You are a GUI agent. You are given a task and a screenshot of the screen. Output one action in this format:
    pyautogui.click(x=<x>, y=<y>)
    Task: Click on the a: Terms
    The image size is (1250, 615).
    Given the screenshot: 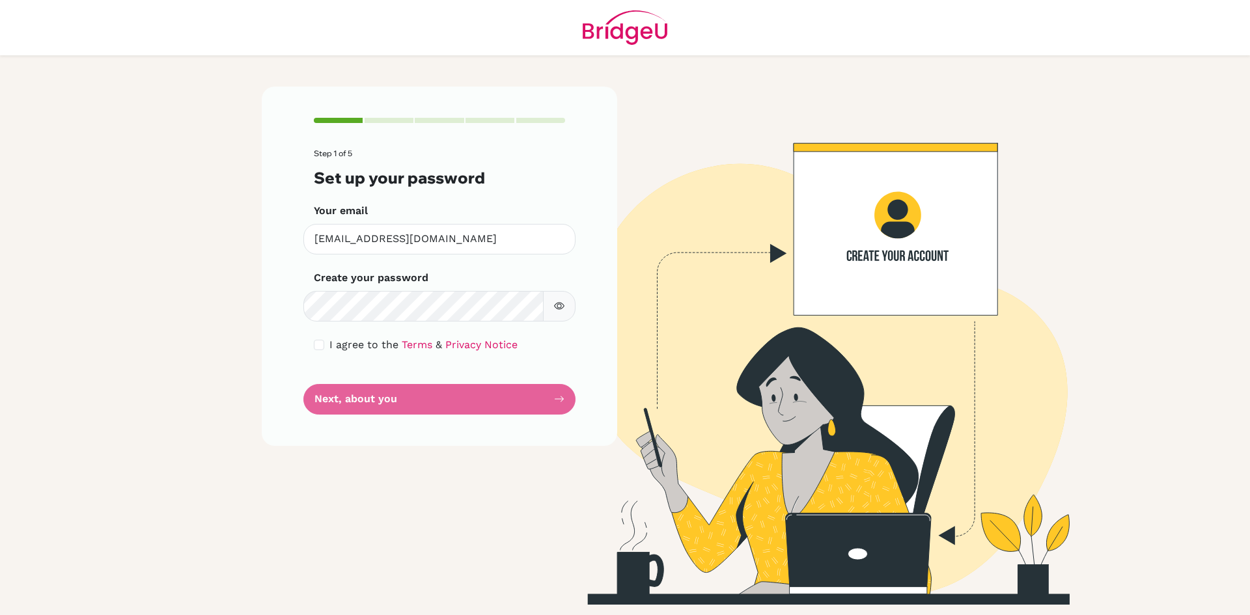 What is the action you would take?
    pyautogui.click(x=417, y=345)
    